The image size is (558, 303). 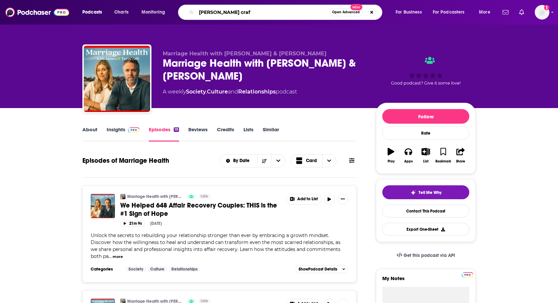 I want to click on a: Lists, so click(x=248, y=134).